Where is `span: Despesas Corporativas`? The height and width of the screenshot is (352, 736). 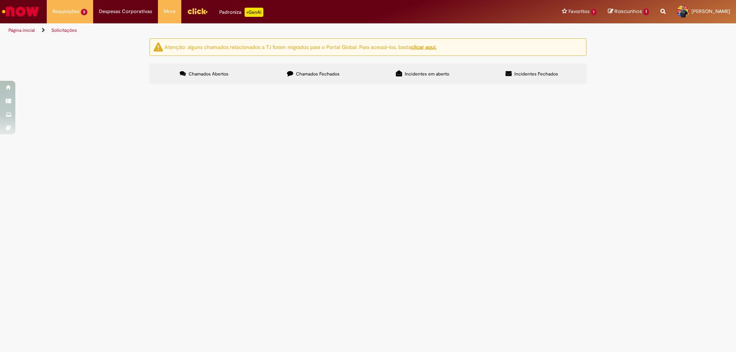 span: Despesas Corporativas is located at coordinates (125, 12).